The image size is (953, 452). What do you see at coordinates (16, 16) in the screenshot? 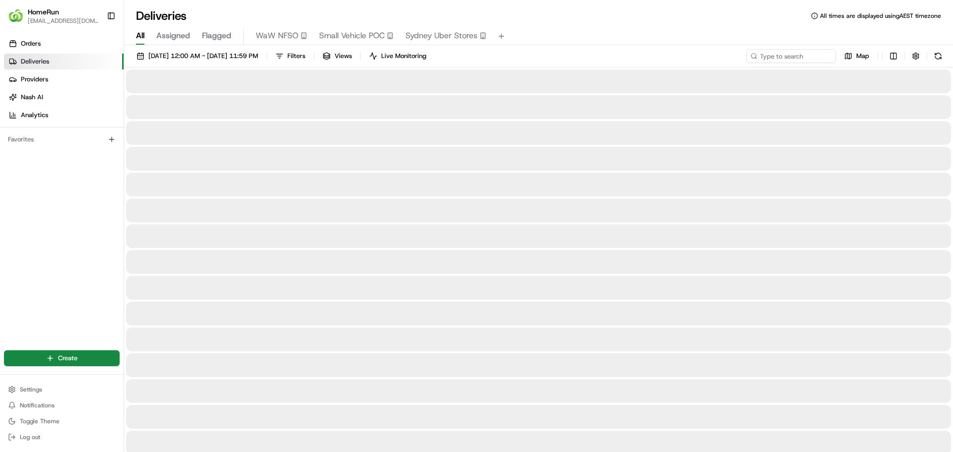
I see `img: HomeRun` at bounding box center [16, 16].